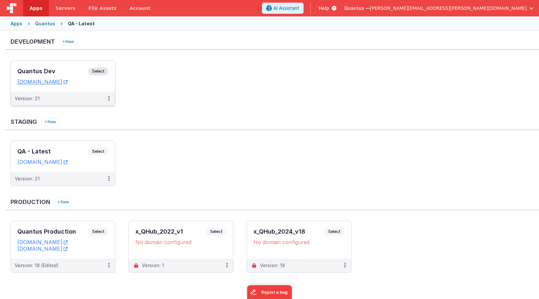 This screenshot has height=299, width=539. What do you see at coordinates (33, 42) in the screenshot?
I see `h3: Development` at bounding box center [33, 42].